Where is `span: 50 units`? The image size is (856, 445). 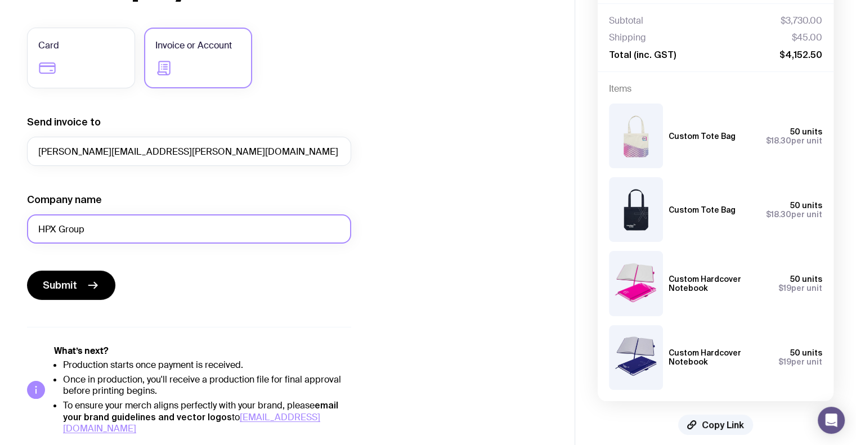
span: 50 units is located at coordinates (806, 353).